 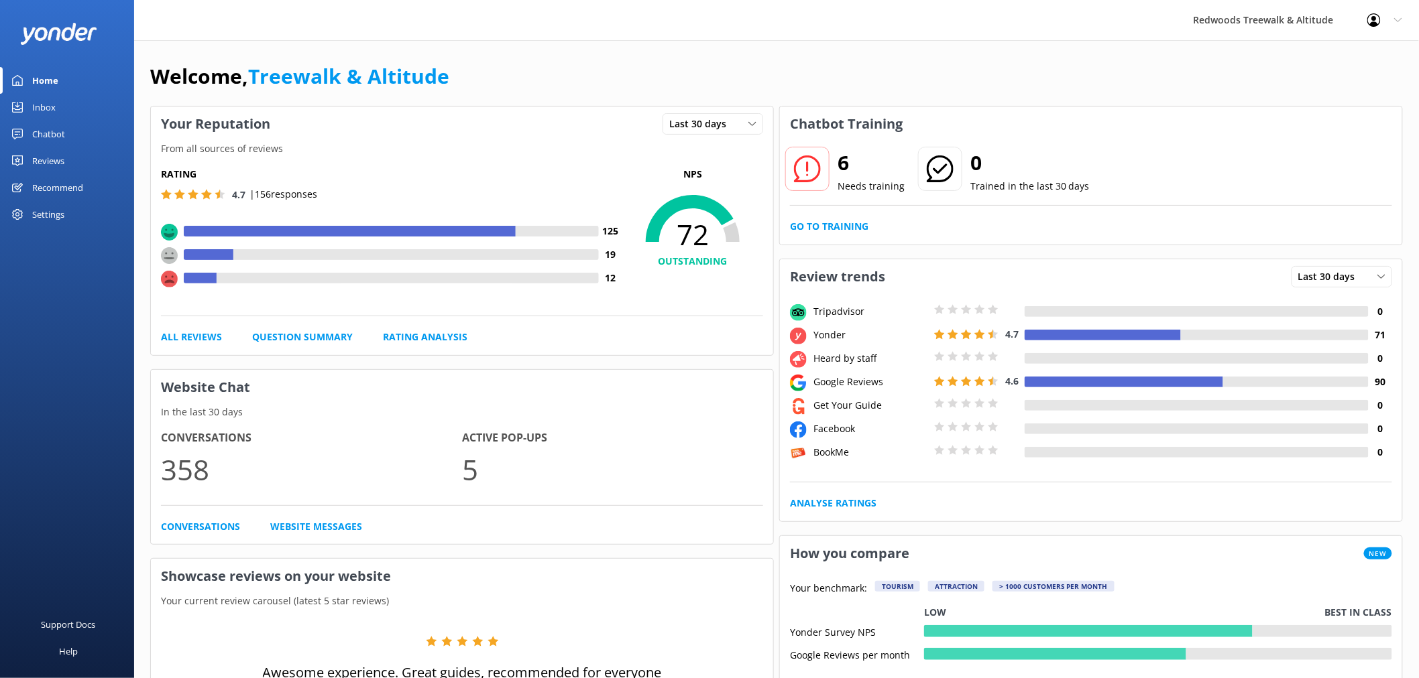 I want to click on h3: How you compare, so click(x=849, y=554).